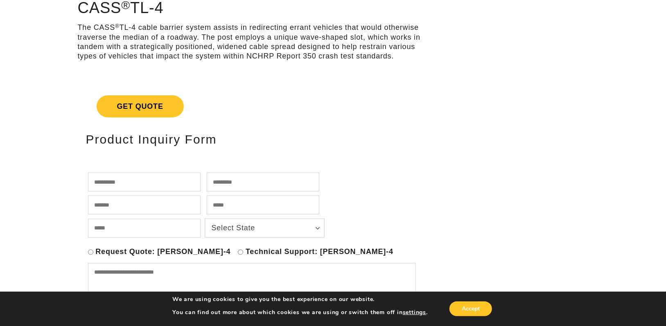  Describe the element at coordinates (300, 299) in the screenshot. I see `p: We are using cookies to give you the best experience on our website.` at that location.